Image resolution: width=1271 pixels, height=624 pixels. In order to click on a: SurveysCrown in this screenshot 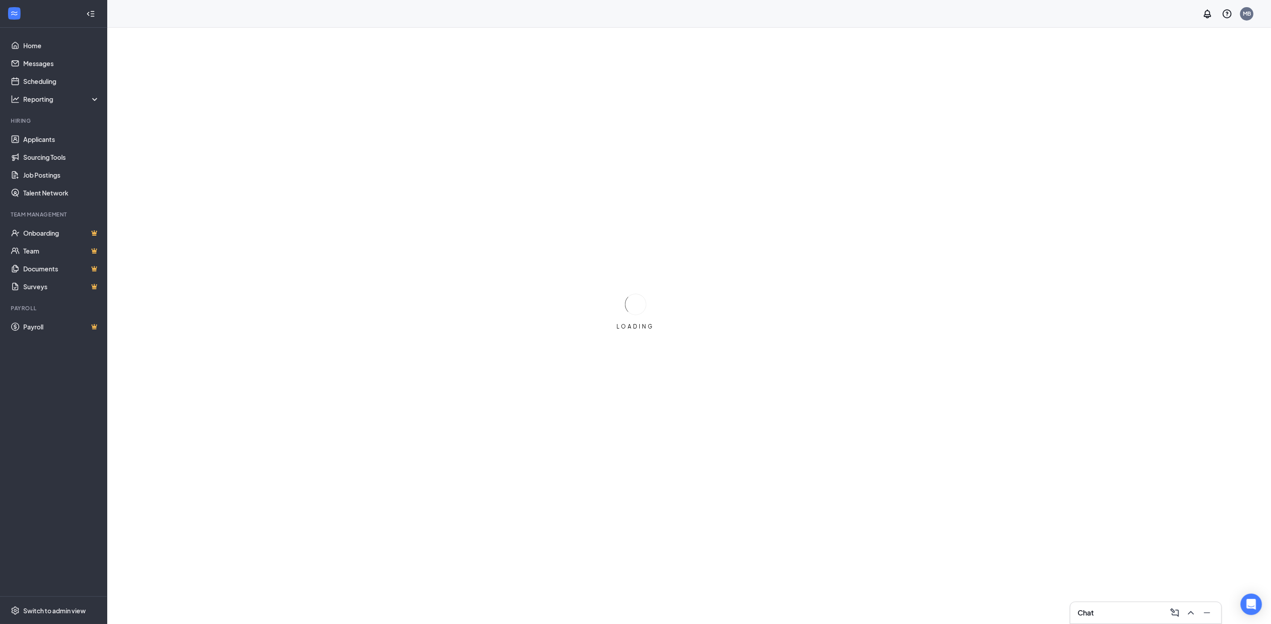, I will do `click(61, 287)`.